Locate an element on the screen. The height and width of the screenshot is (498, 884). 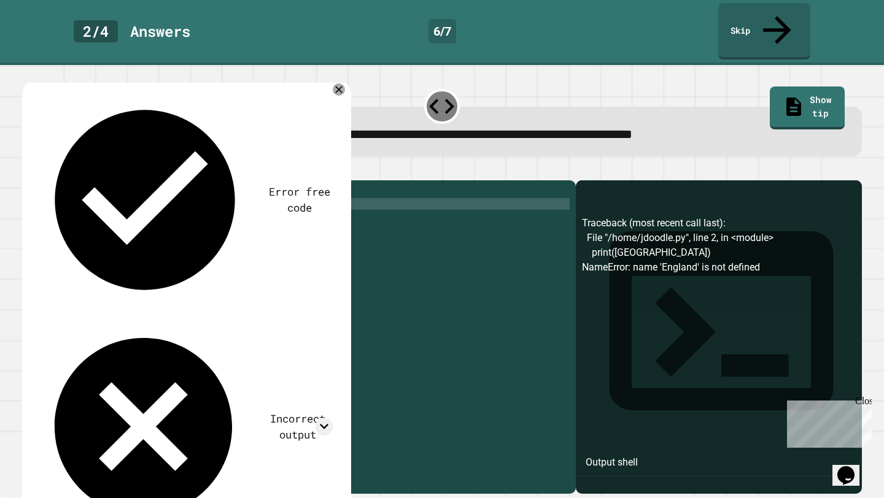
div: Traceback (most recent call last): File "/home/jdoodle.py", line 2, in <module> print([GEOGRAPHIC... is located at coordinates (719, 355).